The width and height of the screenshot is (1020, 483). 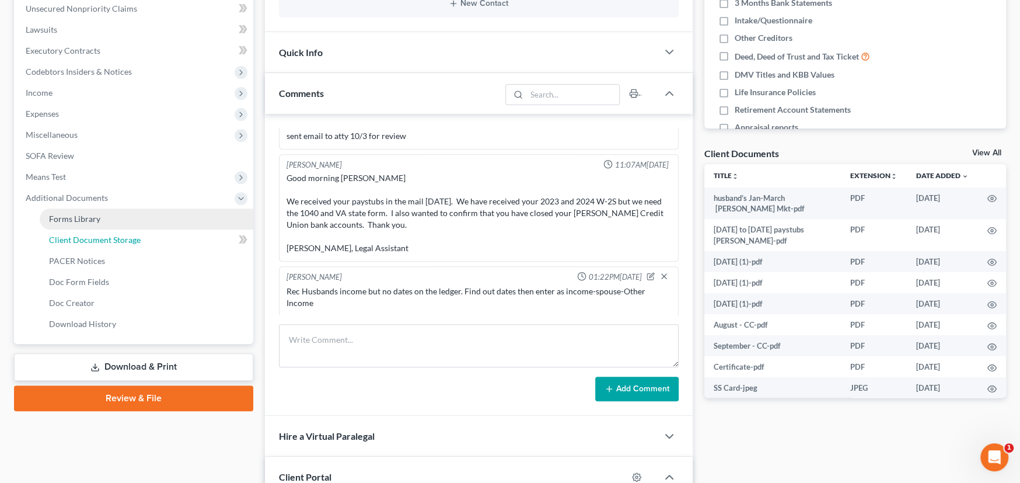 I want to click on div: Rec Husbands income but no dates on the ledger. Find out dates then enter as income-spouse-Other ..., so click(x=478, y=297).